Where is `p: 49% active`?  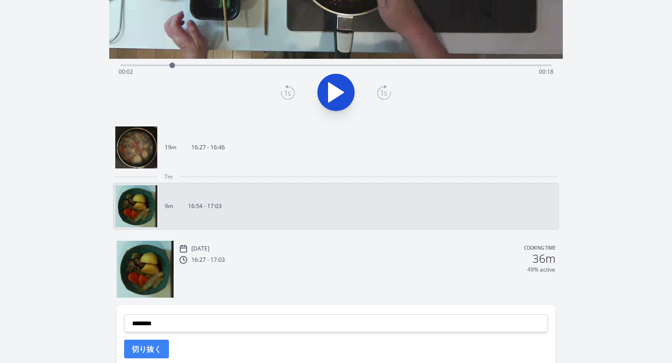
p: 49% active is located at coordinates (541, 270).